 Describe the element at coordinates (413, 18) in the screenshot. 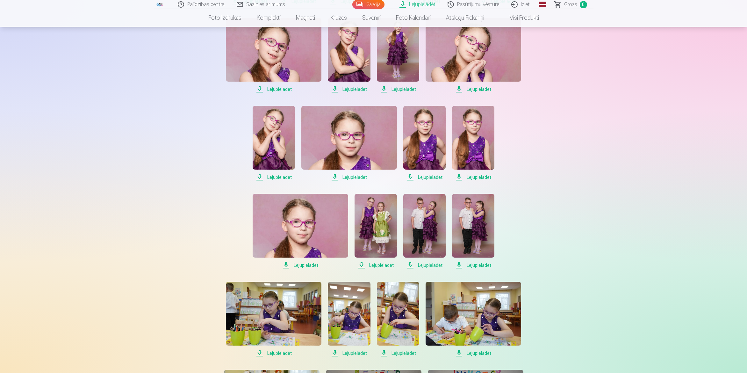

I see `a: Foto kalendāri` at that location.